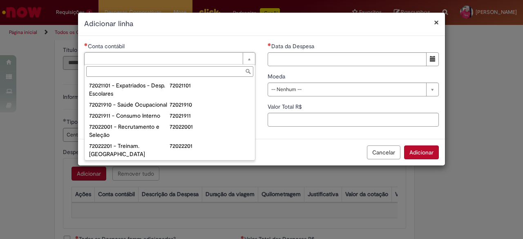  Describe the element at coordinates (130, 131) in the screenshot. I see `div: 72022001 - Recrutamento e Seleção` at that location.